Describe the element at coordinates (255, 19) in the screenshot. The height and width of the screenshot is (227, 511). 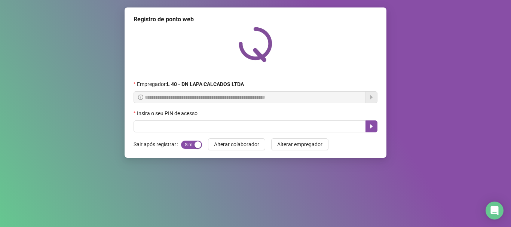
I see `div: Registro de ponto web` at that location.